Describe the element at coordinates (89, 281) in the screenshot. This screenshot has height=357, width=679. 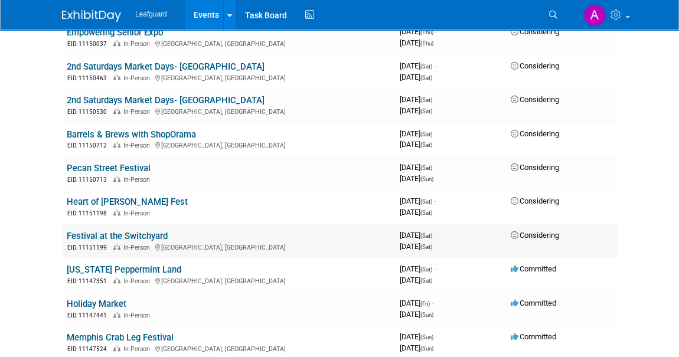
I see `span: EID: 11147351` at that location.